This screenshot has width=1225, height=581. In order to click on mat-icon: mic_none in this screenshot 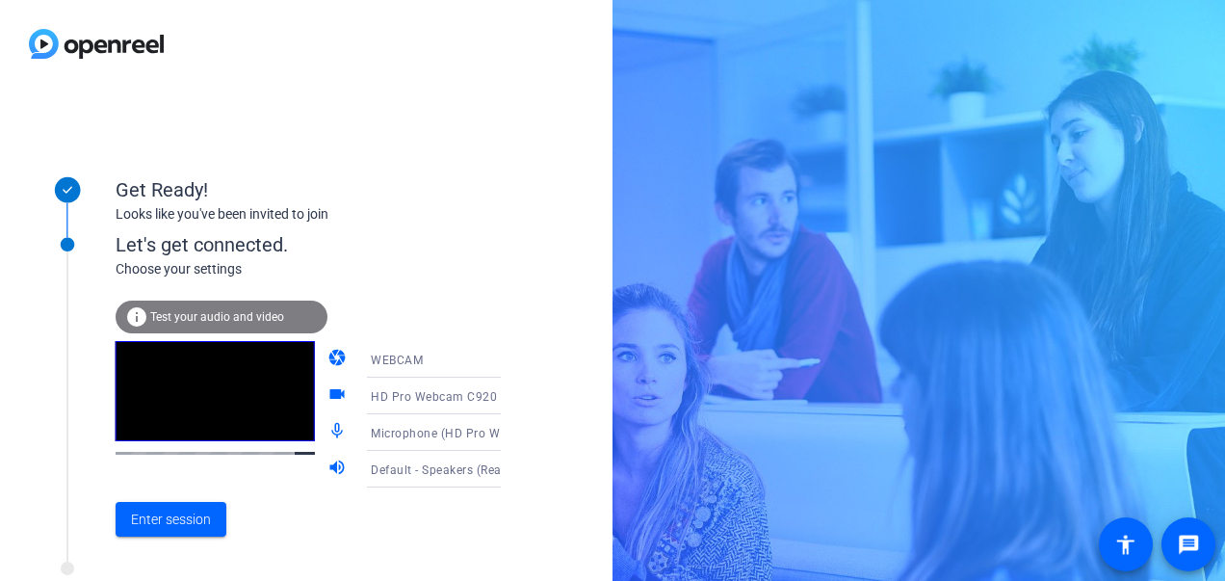, I will do `click(339, 432)`.